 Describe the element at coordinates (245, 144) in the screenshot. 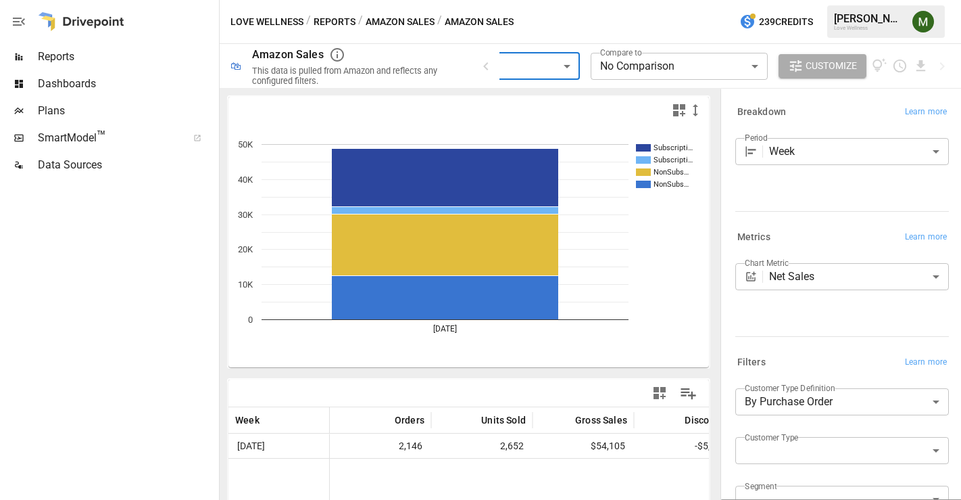

I see `text: 50K` at that location.